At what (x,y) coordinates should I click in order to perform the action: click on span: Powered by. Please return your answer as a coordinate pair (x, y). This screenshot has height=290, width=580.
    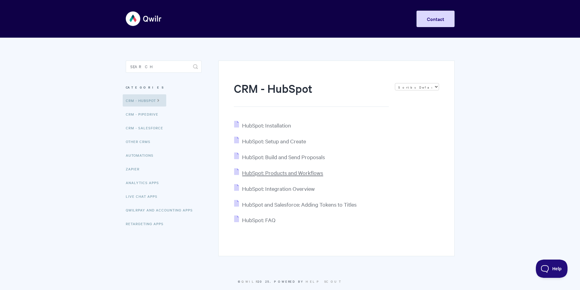
    Looking at the image, I should click on (308, 281).